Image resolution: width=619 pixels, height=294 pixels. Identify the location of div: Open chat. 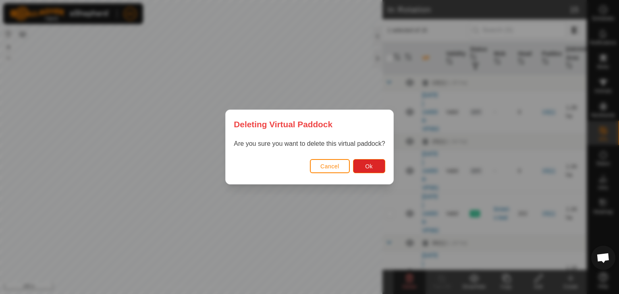
(603, 258).